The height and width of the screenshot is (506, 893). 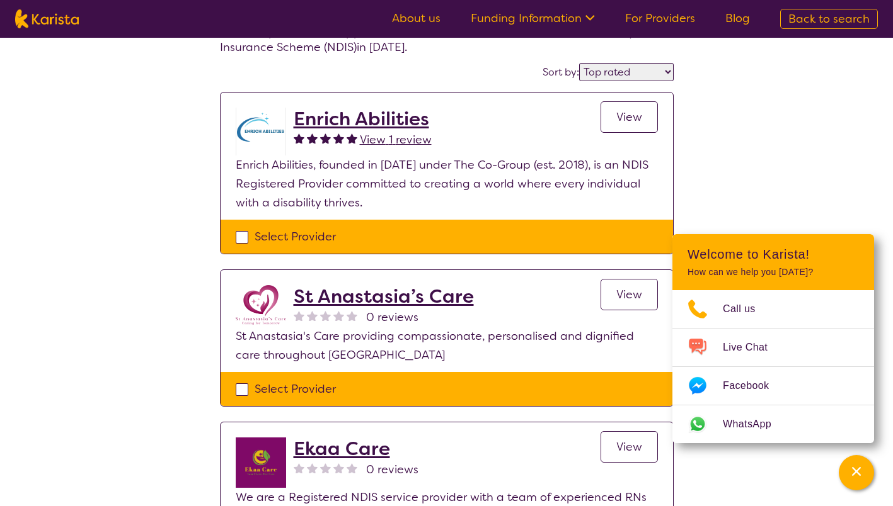 What do you see at coordinates (356, 449) in the screenshot?
I see `h2: Ekaa Care` at bounding box center [356, 449].